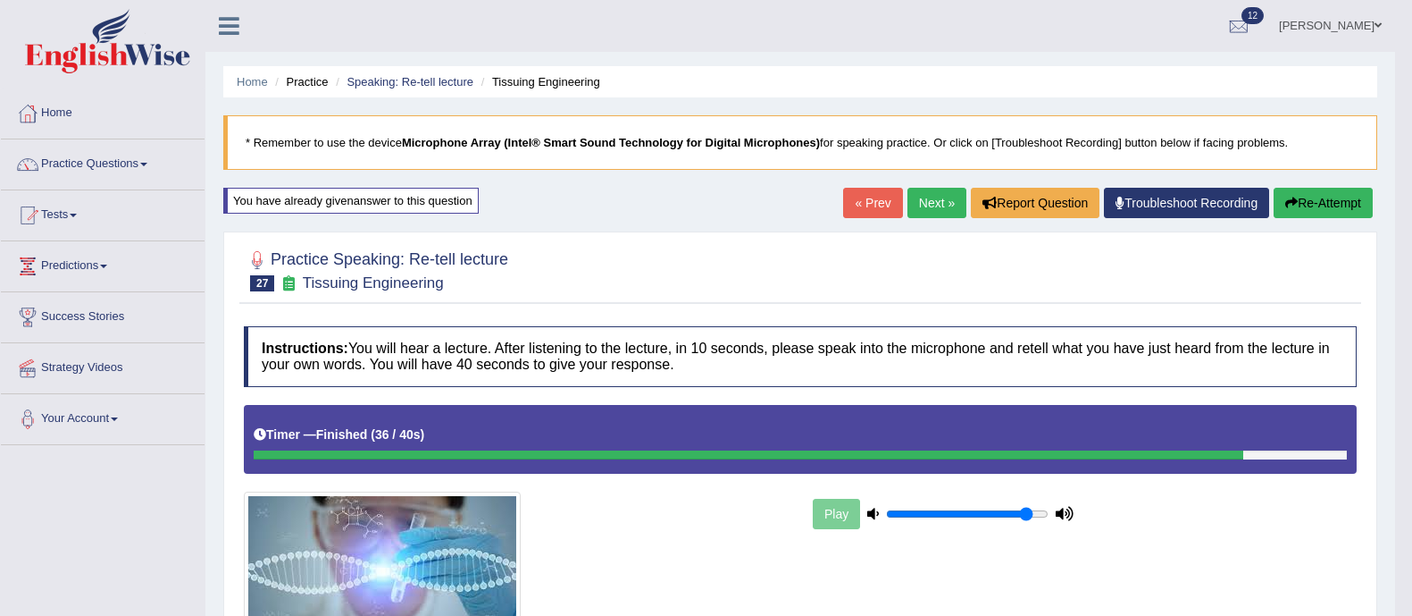  I want to click on button: Report Question, so click(1035, 203).